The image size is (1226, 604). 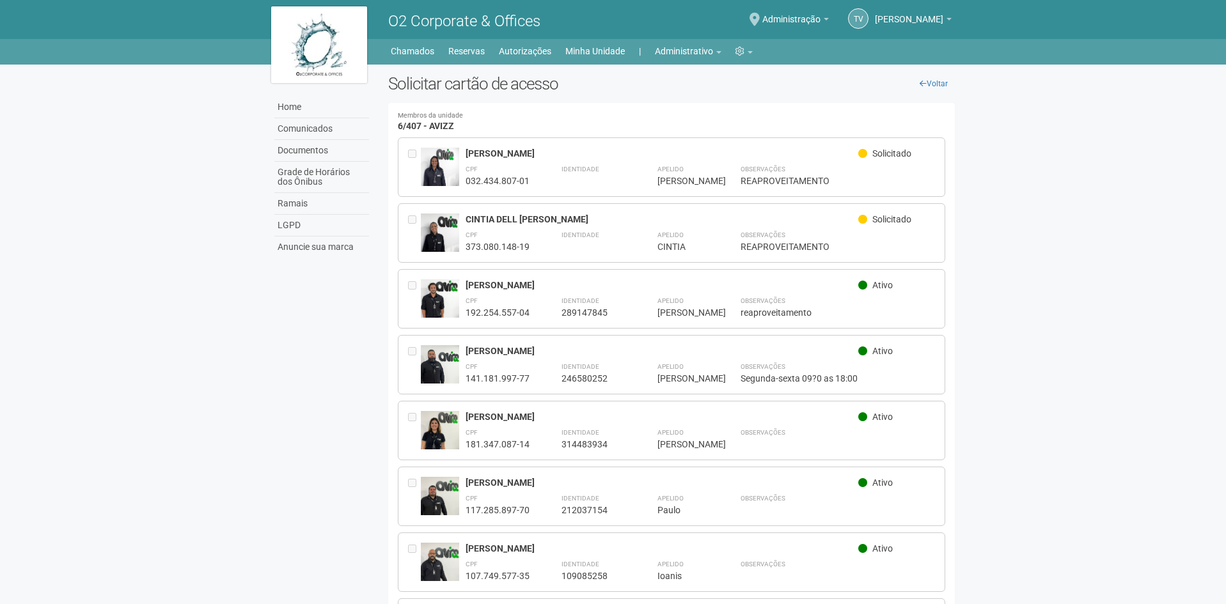 I want to click on span: Thayane Vasconcelos Torres, so click(x=909, y=13).